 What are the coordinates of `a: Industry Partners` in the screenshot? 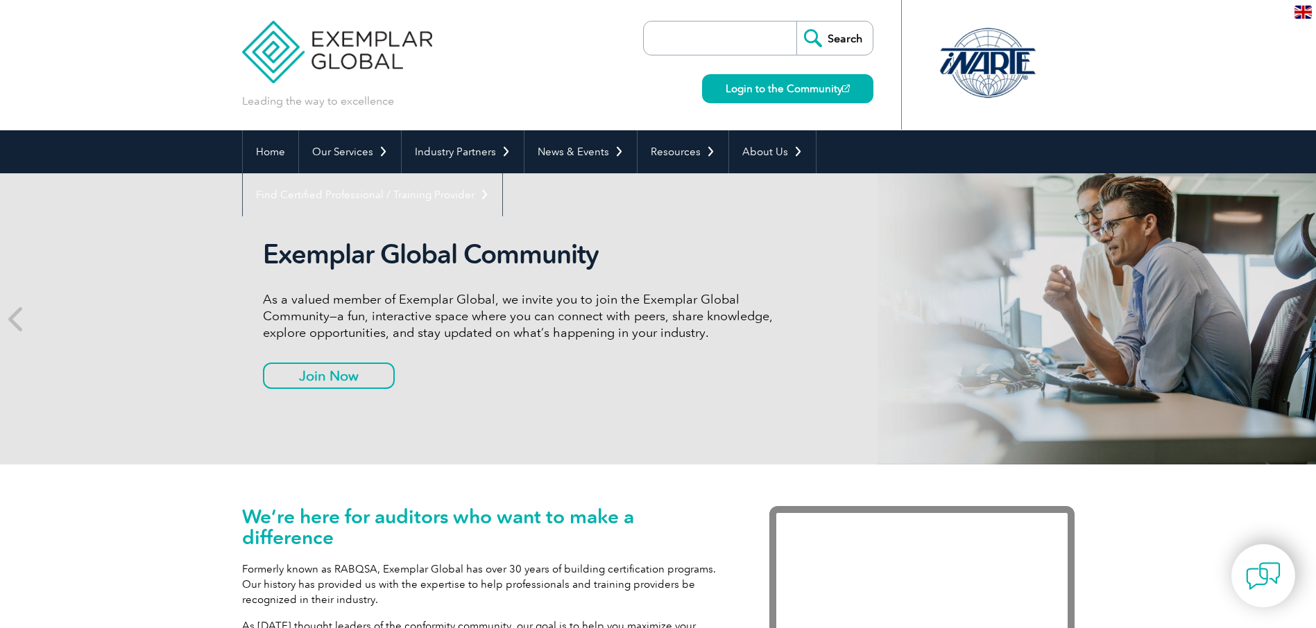 It's located at (463, 152).